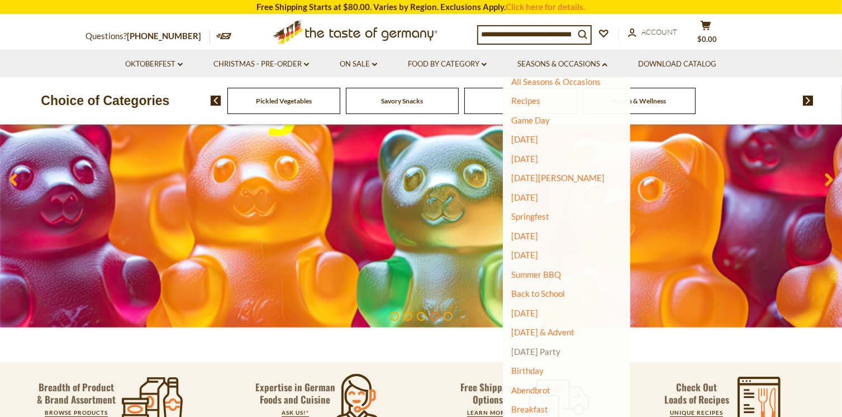 This screenshot has height=417, width=842. I want to click on a: Springfest, so click(531, 216).